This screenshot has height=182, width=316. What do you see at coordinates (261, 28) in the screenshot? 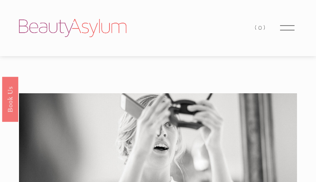
I see `a: 0 items in cart` at bounding box center [261, 28].